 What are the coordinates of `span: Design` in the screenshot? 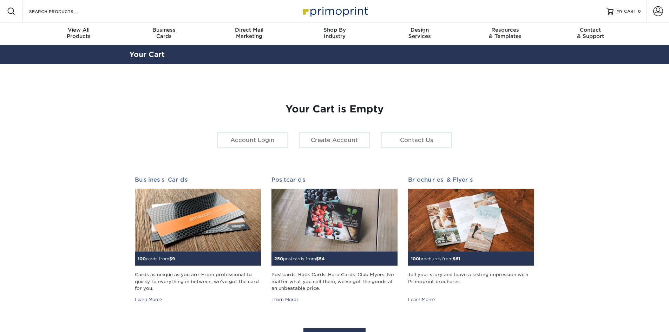 It's located at (419, 30).